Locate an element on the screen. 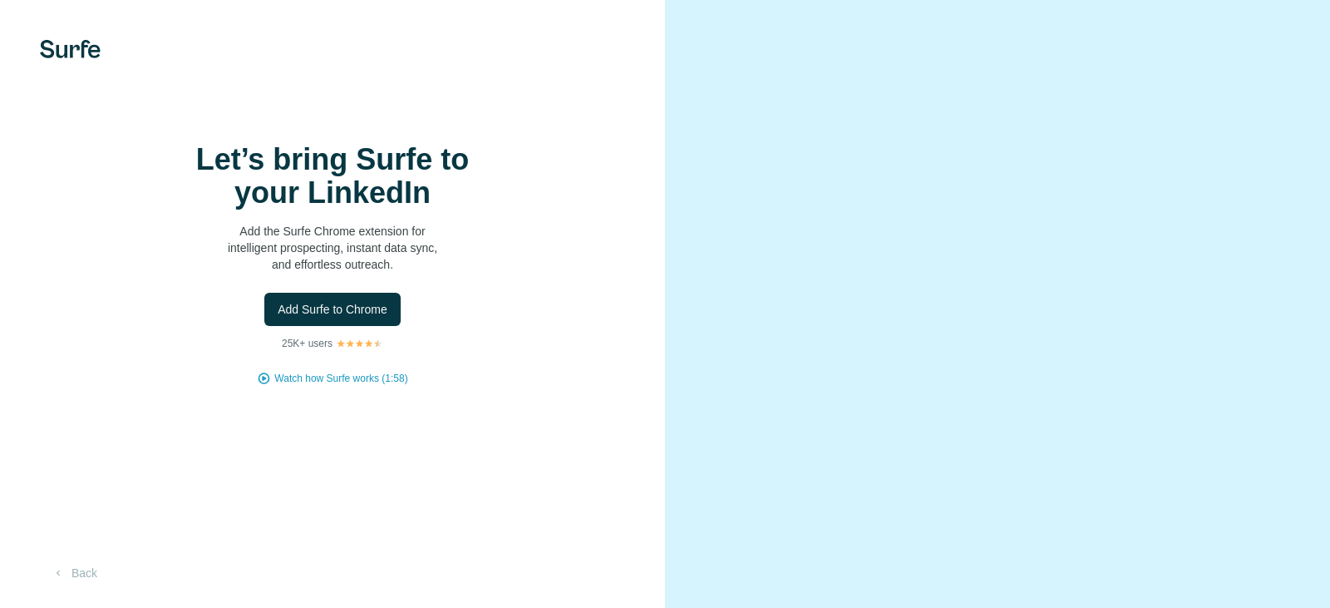 This screenshot has width=1330, height=608. p: 25K+ users is located at coordinates (307, 343).